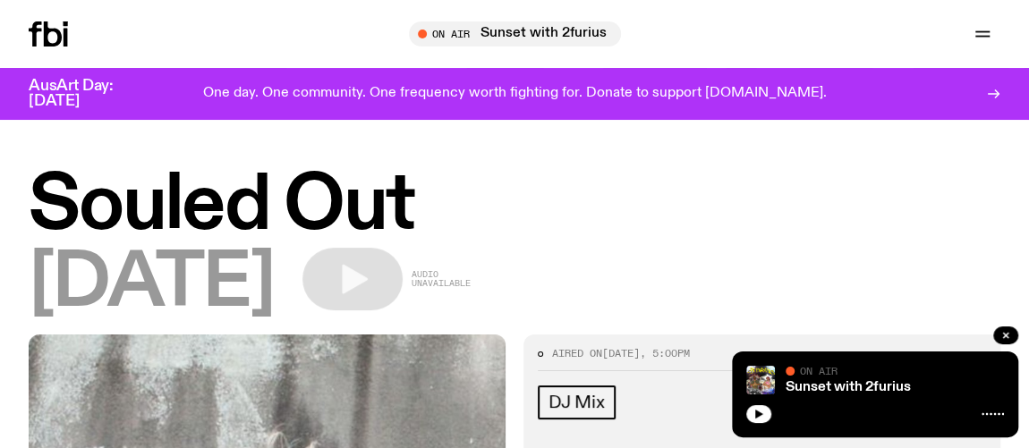 The image size is (1029, 448). What do you see at coordinates (514, 206) in the screenshot?
I see `h1: Souled Out` at bounding box center [514, 206].